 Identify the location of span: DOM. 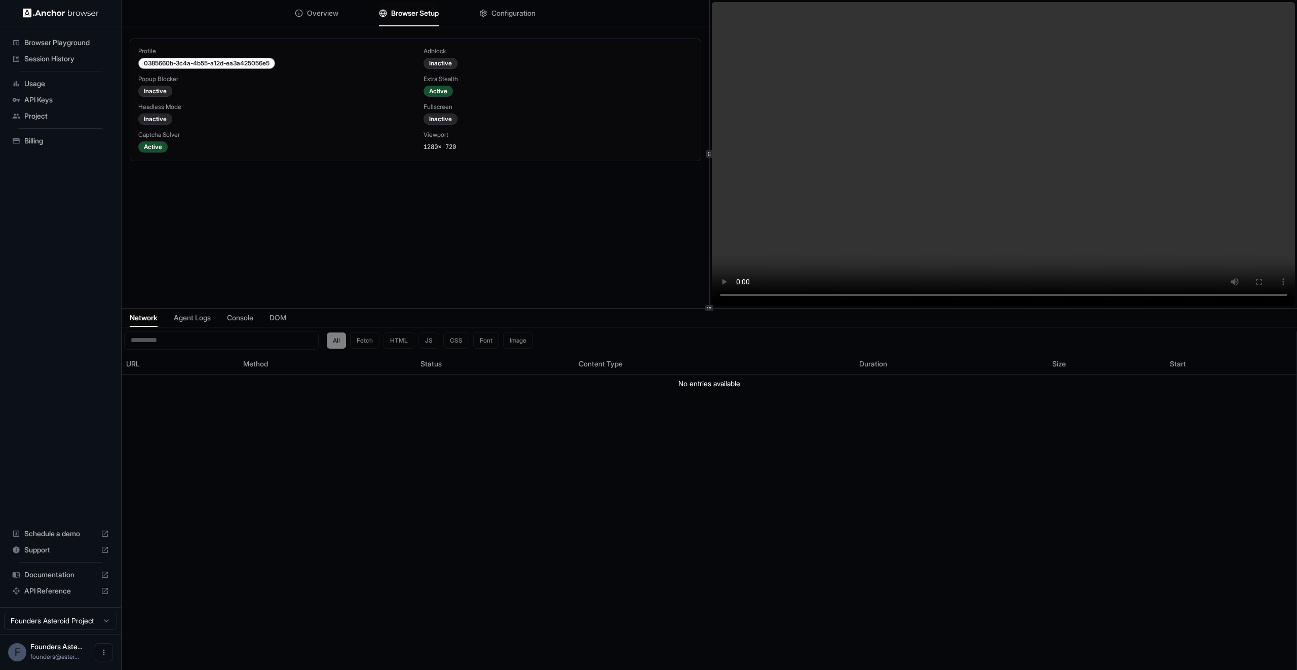
(278, 318).